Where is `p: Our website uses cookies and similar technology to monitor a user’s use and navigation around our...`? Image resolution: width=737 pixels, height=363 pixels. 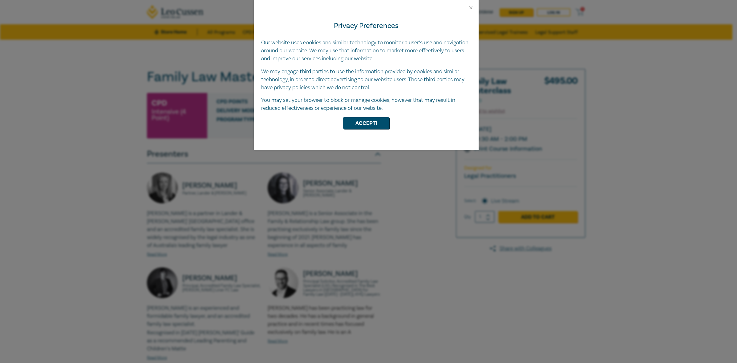 p: Our website uses cookies and similar technology to monitor a user’s use and navigation around our... is located at coordinates (366, 51).